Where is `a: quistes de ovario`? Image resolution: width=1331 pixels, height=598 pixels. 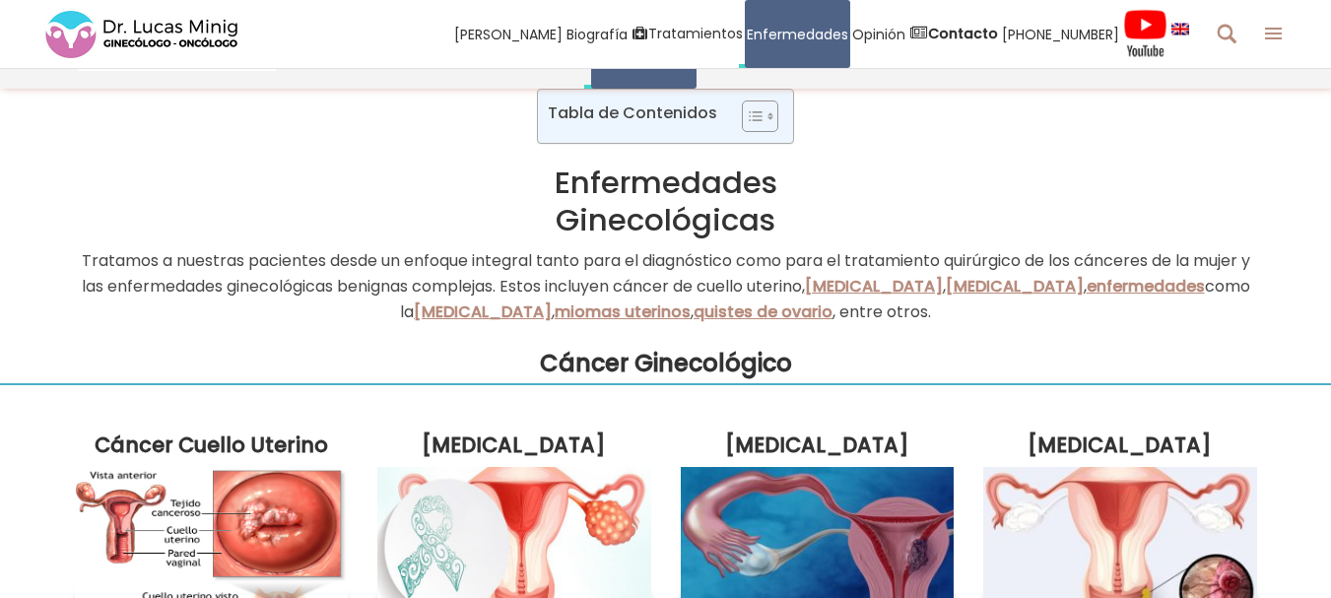
a: quistes de ovario is located at coordinates (763, 311).